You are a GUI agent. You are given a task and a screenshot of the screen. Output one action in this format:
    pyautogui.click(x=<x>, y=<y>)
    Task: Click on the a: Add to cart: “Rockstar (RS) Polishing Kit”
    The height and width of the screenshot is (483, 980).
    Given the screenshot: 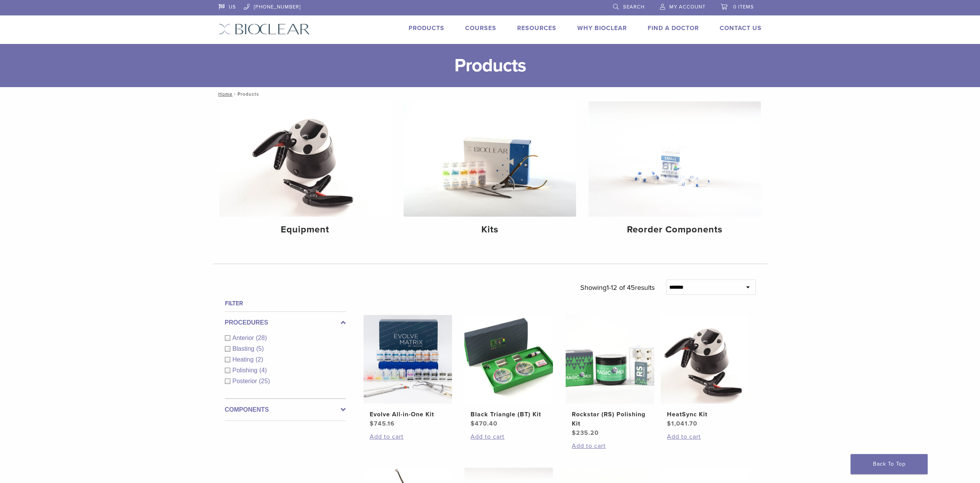 What is the action you would take?
    pyautogui.click(x=610, y=446)
    